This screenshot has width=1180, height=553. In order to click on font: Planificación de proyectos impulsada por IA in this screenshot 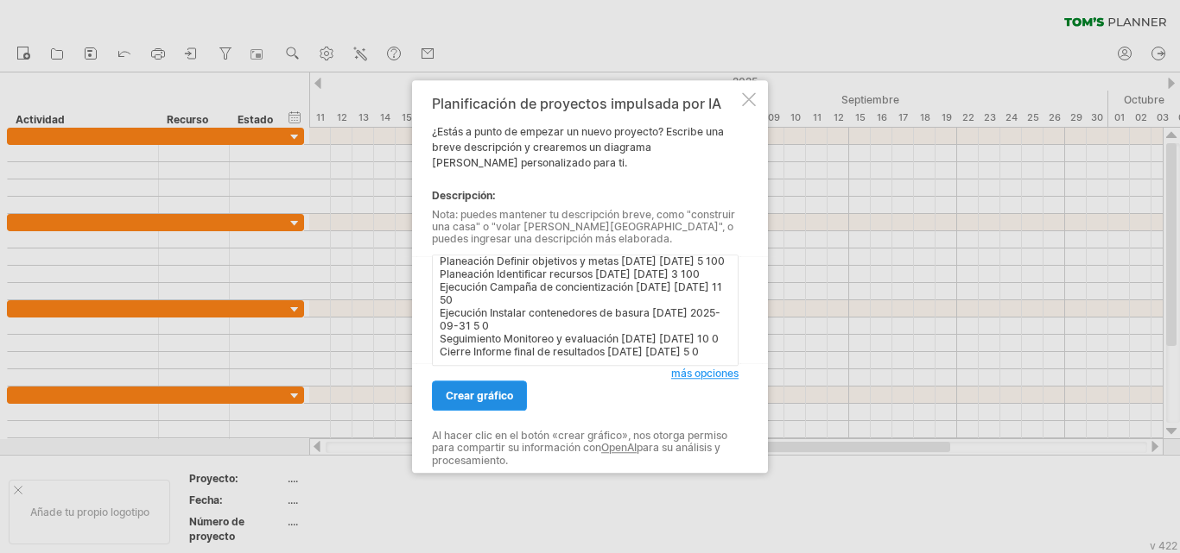, I will do `click(576, 104)`.